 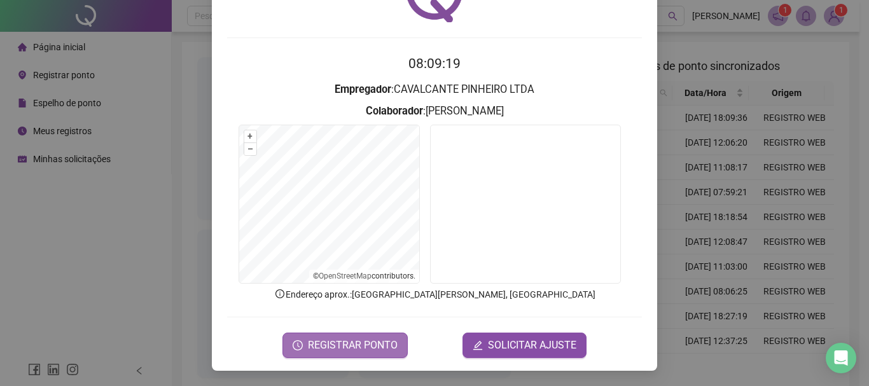 What do you see at coordinates (345, 276) in the screenshot?
I see `a: OpenStreetMap` at bounding box center [345, 276].